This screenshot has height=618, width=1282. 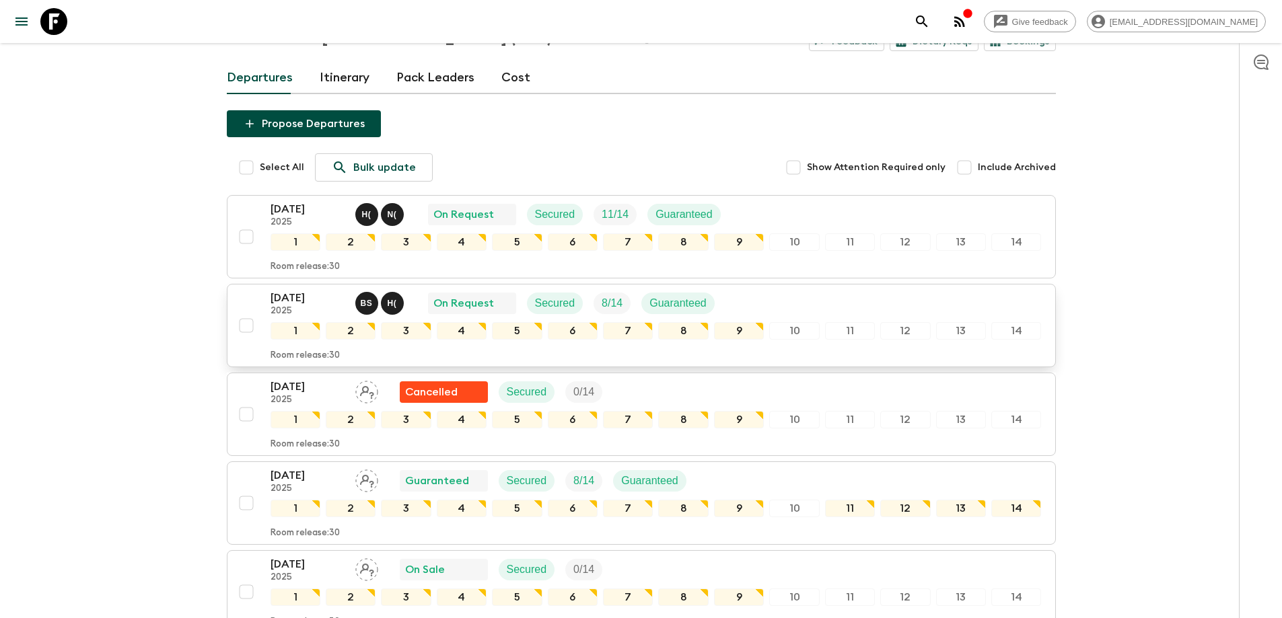 I want to click on span: Assign pack leader, so click(x=367, y=390).